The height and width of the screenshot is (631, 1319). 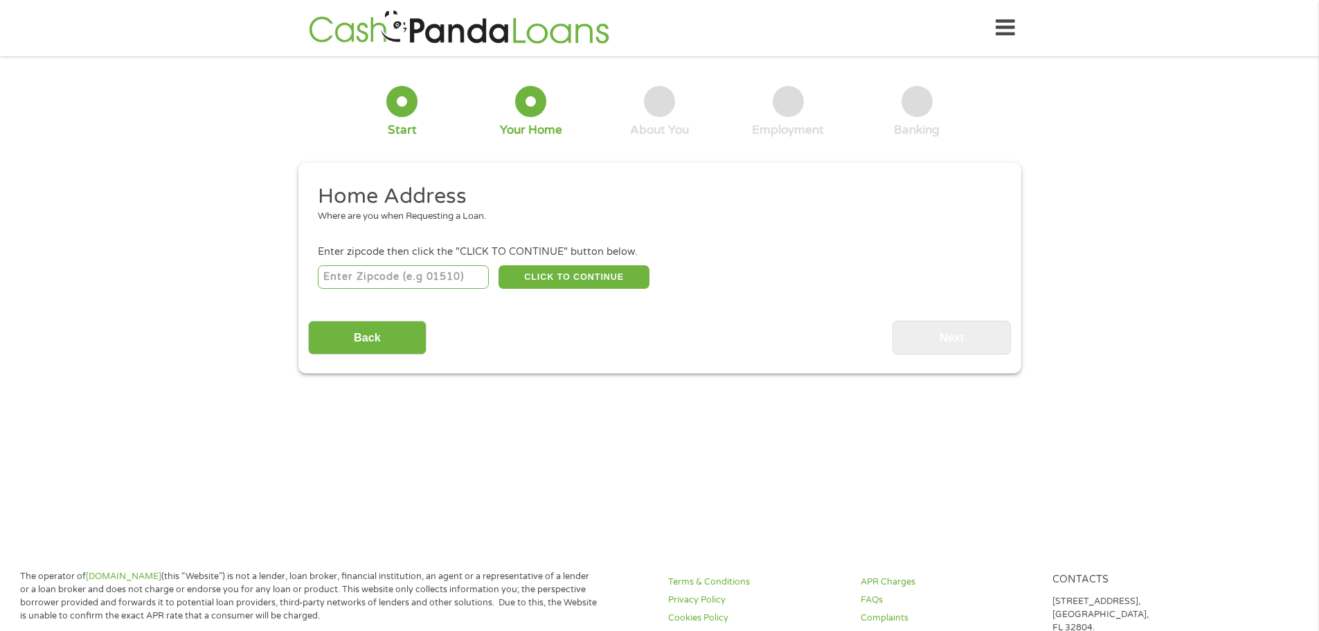 What do you see at coordinates (788, 130) in the screenshot?
I see `div: Employment` at bounding box center [788, 130].